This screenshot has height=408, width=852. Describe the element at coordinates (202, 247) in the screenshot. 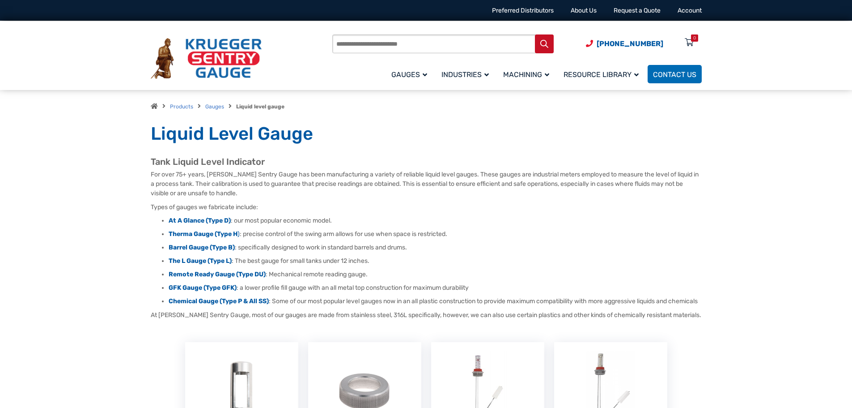

I see `strong: Barrel Gauge (Type B)` at that location.